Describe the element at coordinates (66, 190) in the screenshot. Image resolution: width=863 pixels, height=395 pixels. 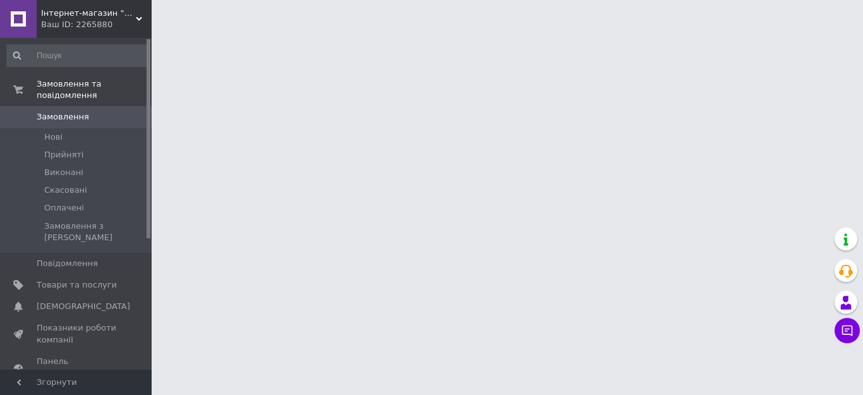
I see `span: Скасовані` at that location.